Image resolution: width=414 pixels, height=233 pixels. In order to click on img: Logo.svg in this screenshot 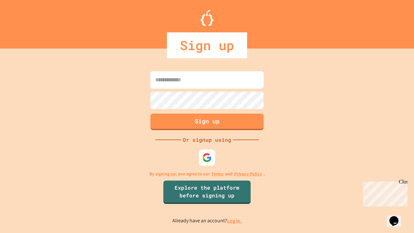, I will do `click(207, 18)`.